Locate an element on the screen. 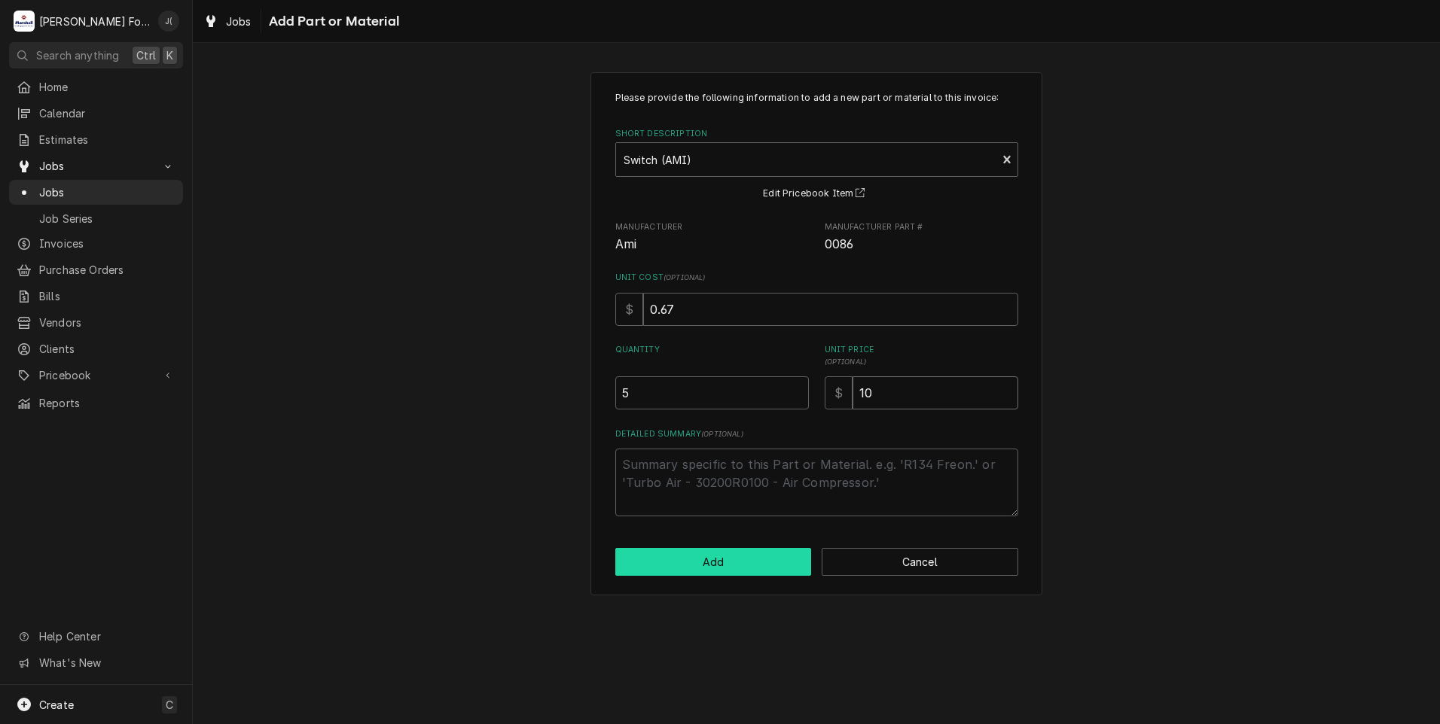 The width and height of the screenshot is (1440, 724). div: Line Item Create/Update Form is located at coordinates (816, 303).